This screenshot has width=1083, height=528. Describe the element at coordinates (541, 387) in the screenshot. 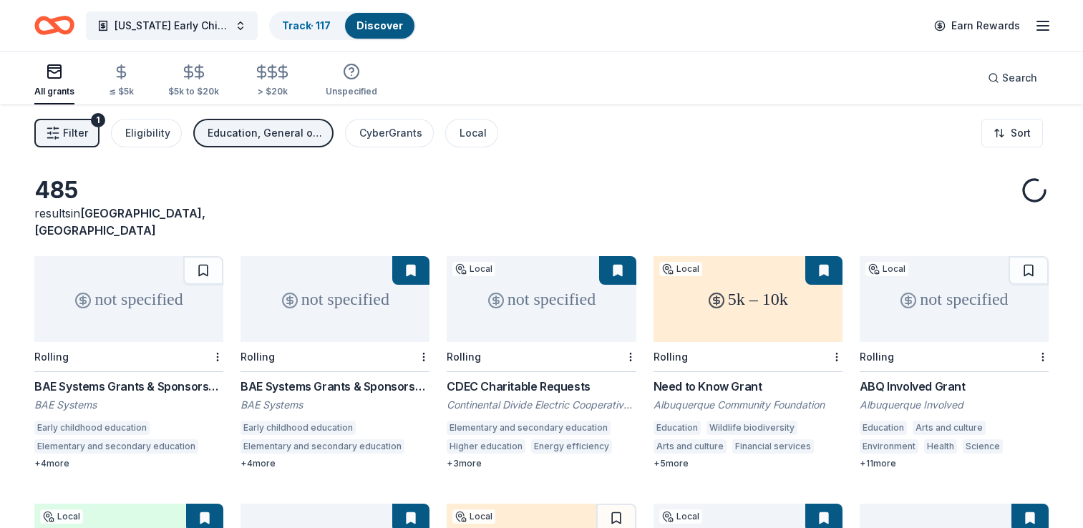

I see `div: CDEC Charitable Requests` at that location.